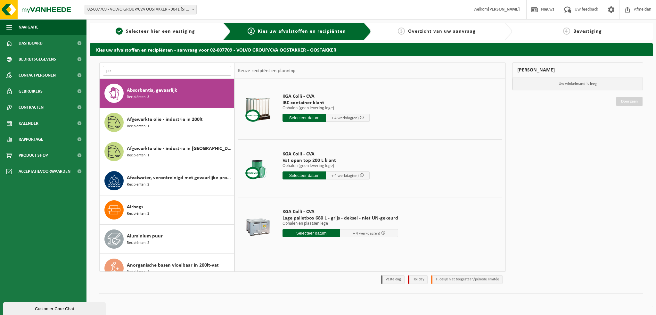  Describe the element at coordinates (33, 155) in the screenshot. I see `span: Product Shop` at that location.